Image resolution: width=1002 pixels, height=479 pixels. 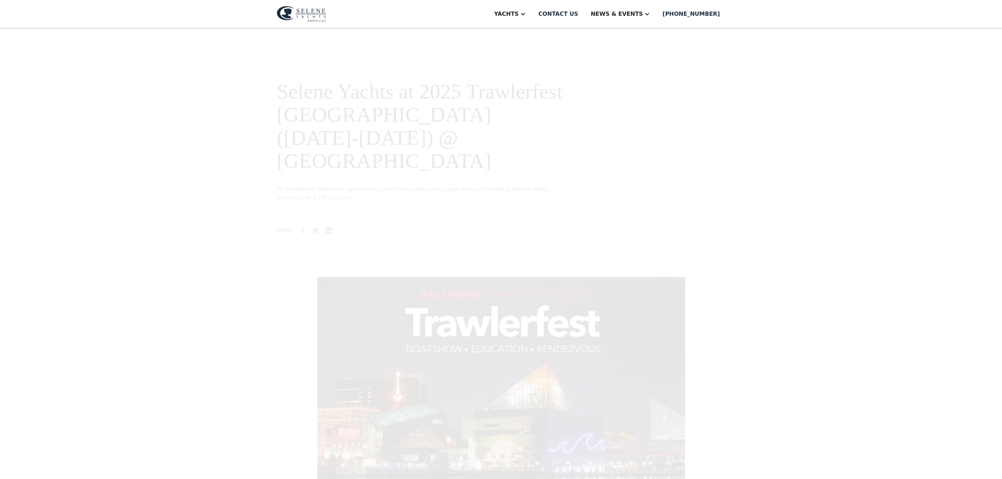 What do you see at coordinates (559, 14) in the screenshot?
I see `div: Contact us` at bounding box center [559, 14].